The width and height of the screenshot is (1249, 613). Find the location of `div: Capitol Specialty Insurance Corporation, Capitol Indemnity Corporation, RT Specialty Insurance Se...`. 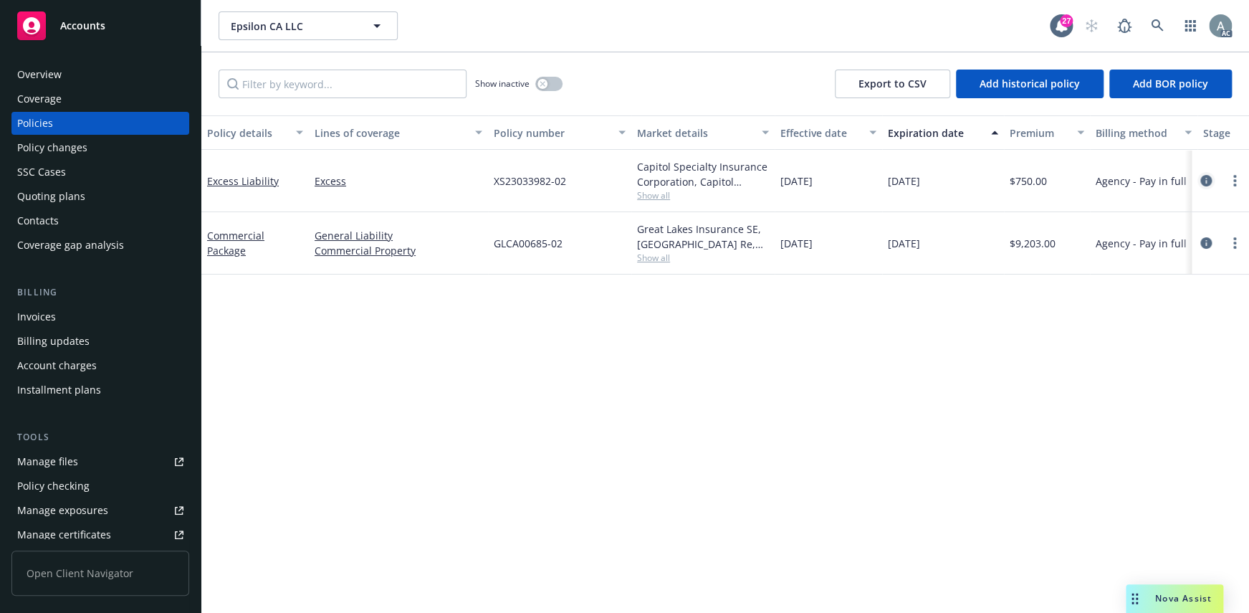

div: Capitol Specialty Insurance Corporation, Capitol Indemnity Corporation, RT Specialty Insurance Se... is located at coordinates (703, 174).